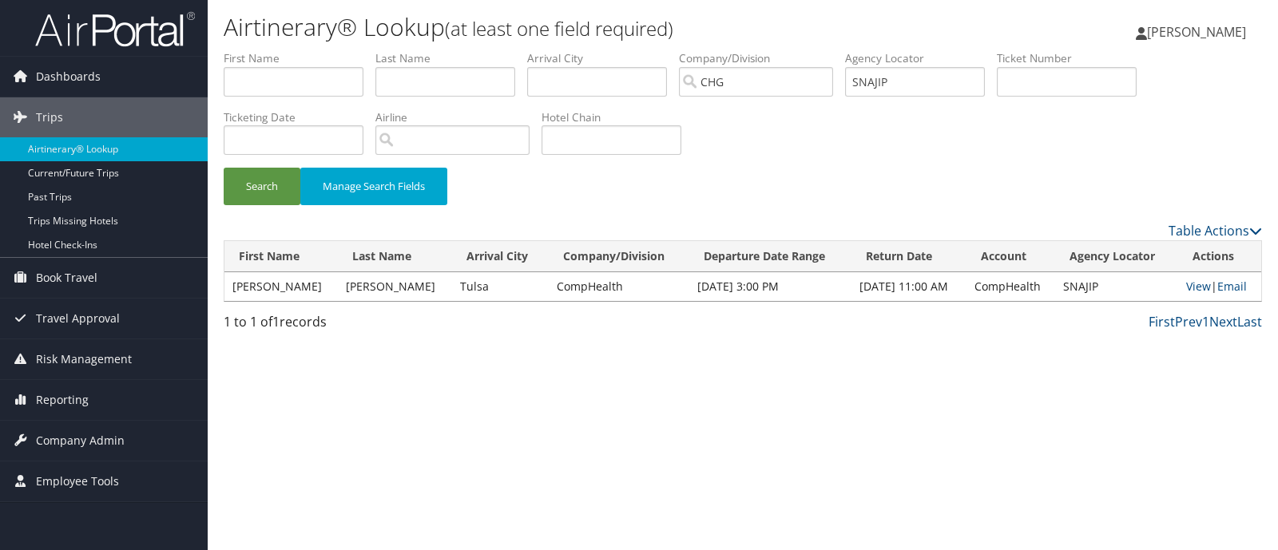 This screenshot has height=550, width=1278. What do you see at coordinates (451, 58) in the screenshot?
I see `label: Last Name` at bounding box center [451, 58].